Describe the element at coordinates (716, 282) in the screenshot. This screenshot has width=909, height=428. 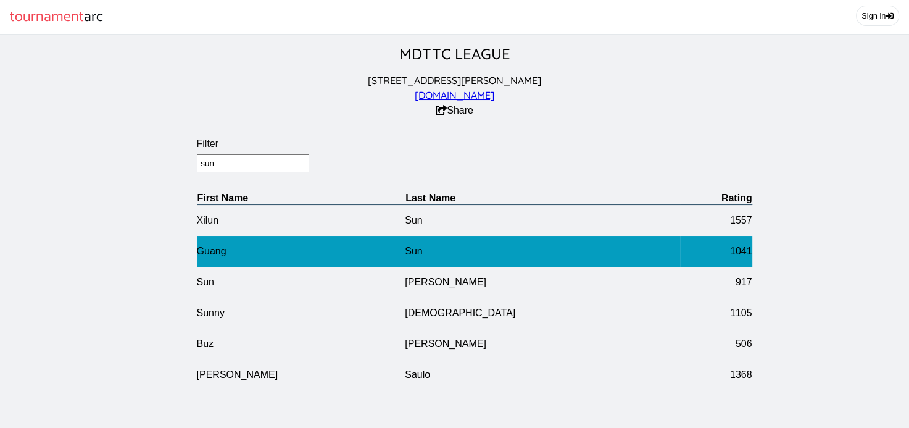
I see `td: 917` at that location.